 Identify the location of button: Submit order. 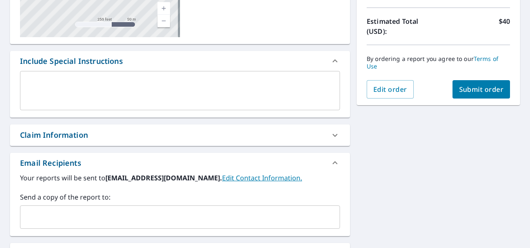
(481, 89).